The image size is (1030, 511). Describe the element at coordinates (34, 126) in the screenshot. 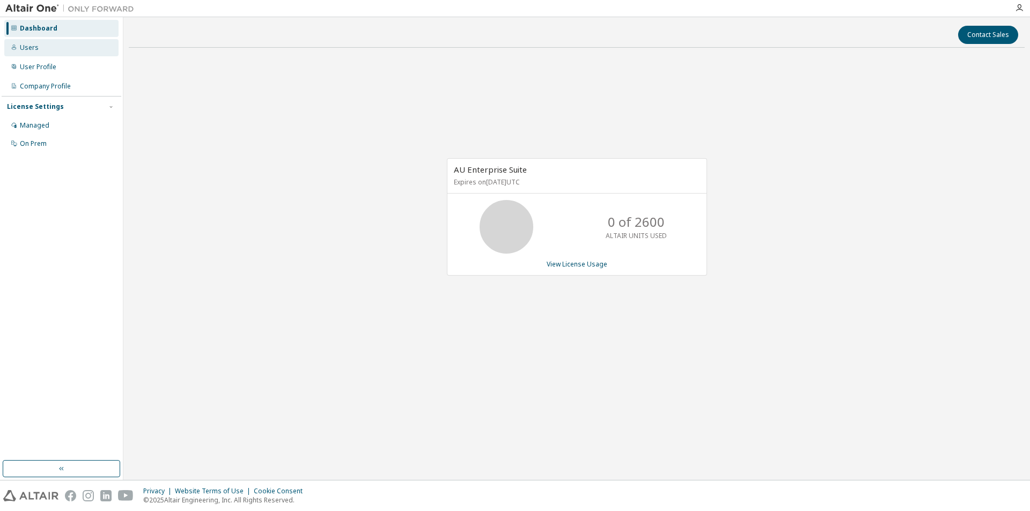

I see `div: Managed` at that location.